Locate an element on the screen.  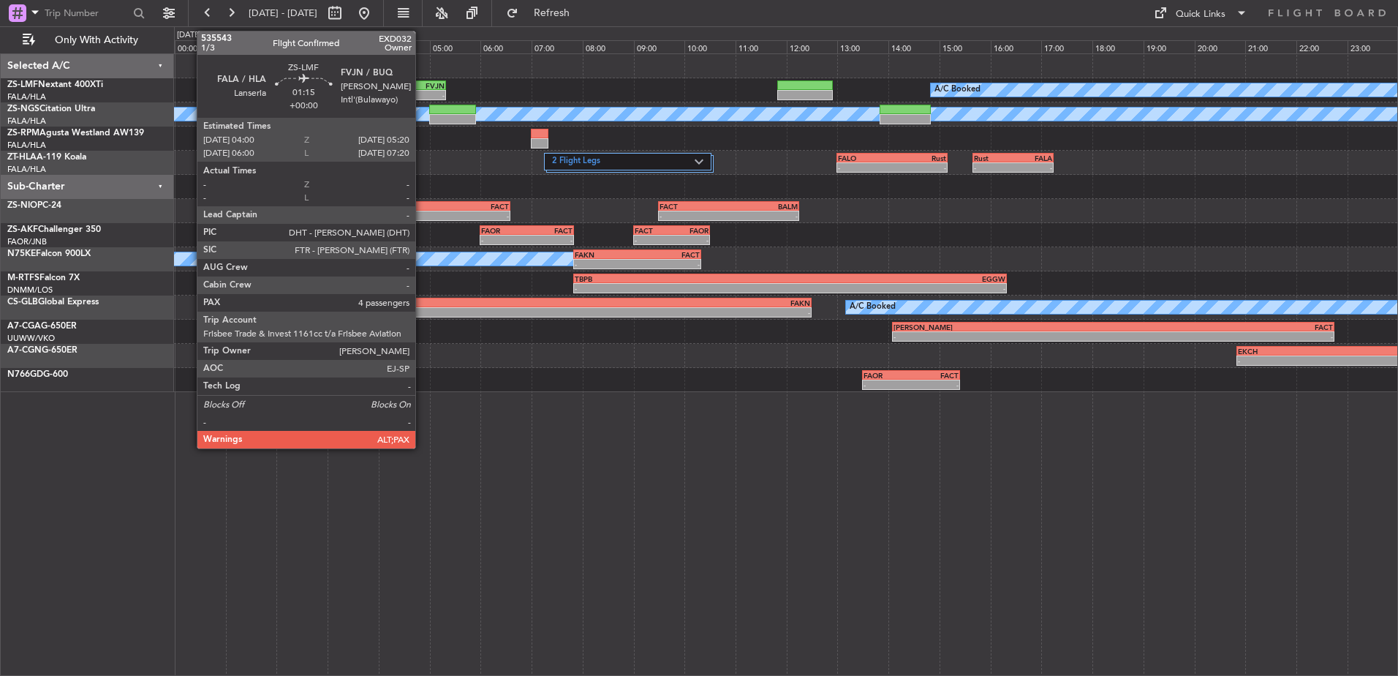
span: ZT-HLA is located at coordinates (22, 157).